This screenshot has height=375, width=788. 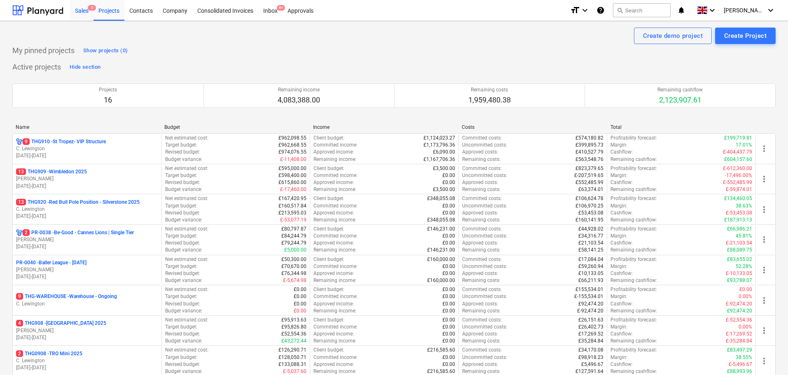 I want to click on p: £44,928.02, so click(x=590, y=229).